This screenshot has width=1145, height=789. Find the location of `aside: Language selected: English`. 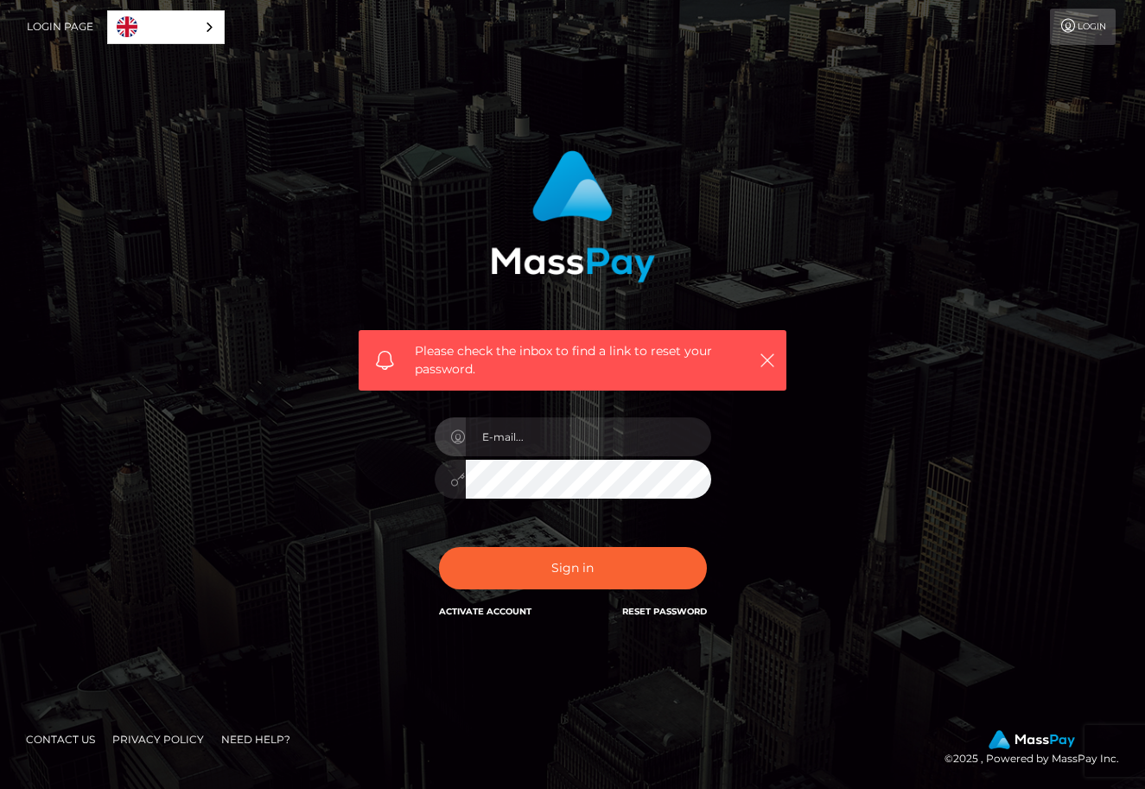

aside: Language selected: English is located at coordinates (166, 27).